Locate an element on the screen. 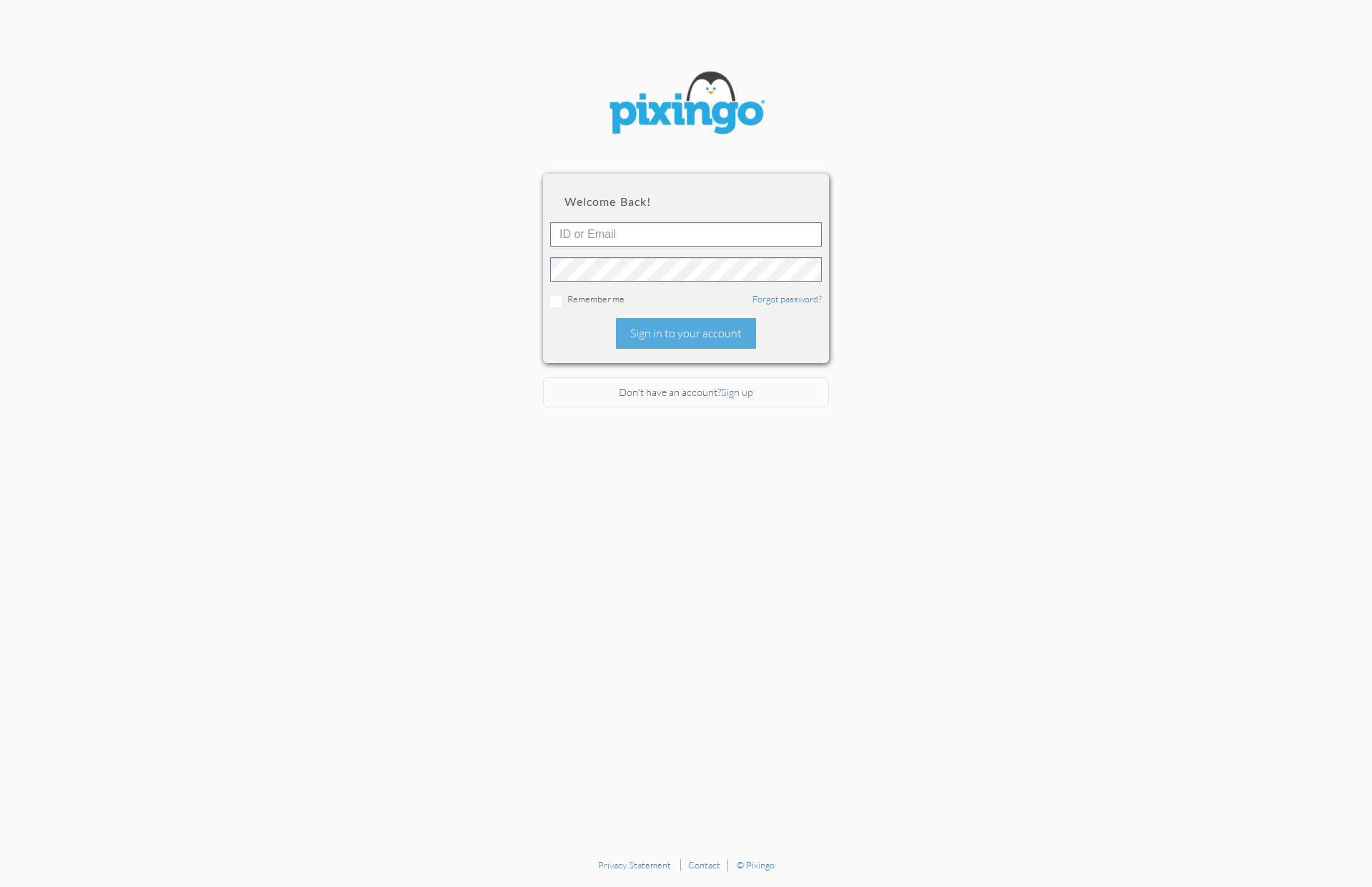 The height and width of the screenshot is (887, 1372). input: ID or Email is located at coordinates (686, 235).